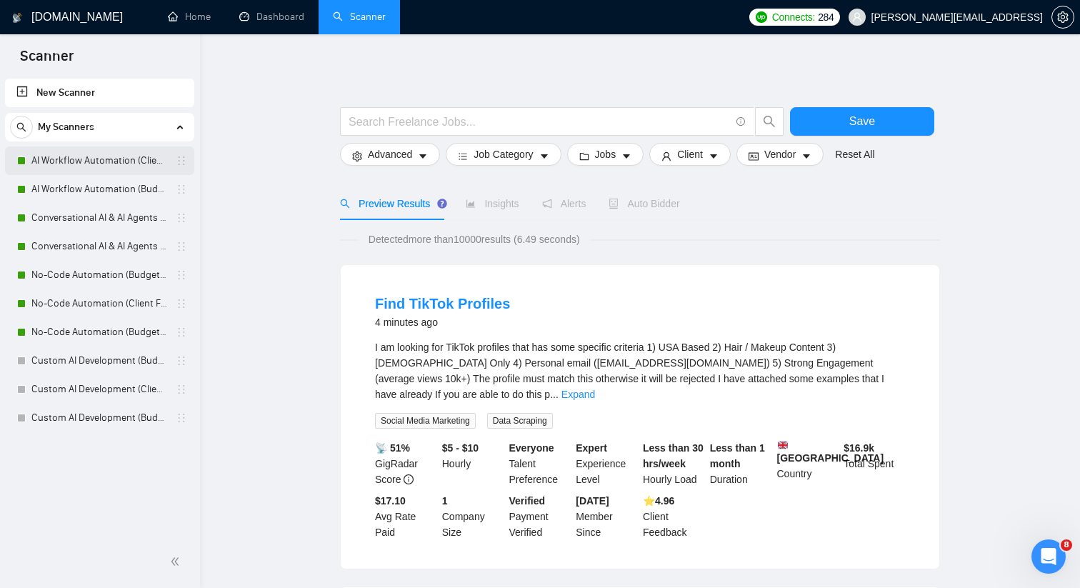 The width and height of the screenshot is (1080, 588). I want to click on span: Connects:, so click(794, 17).